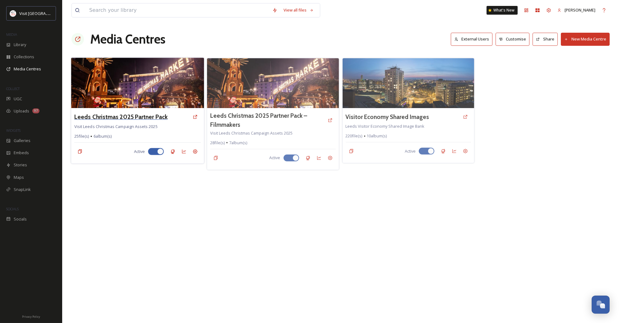  I want to click on span: Privacy Policy, so click(31, 316).